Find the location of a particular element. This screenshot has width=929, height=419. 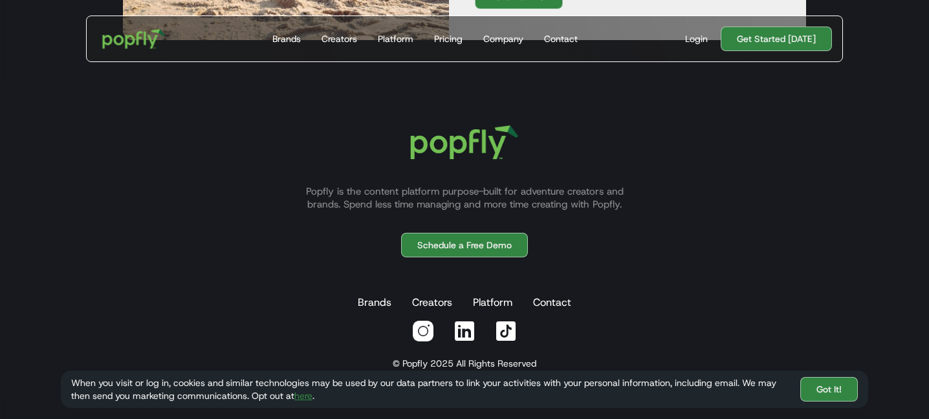

div: Login is located at coordinates (696, 39).